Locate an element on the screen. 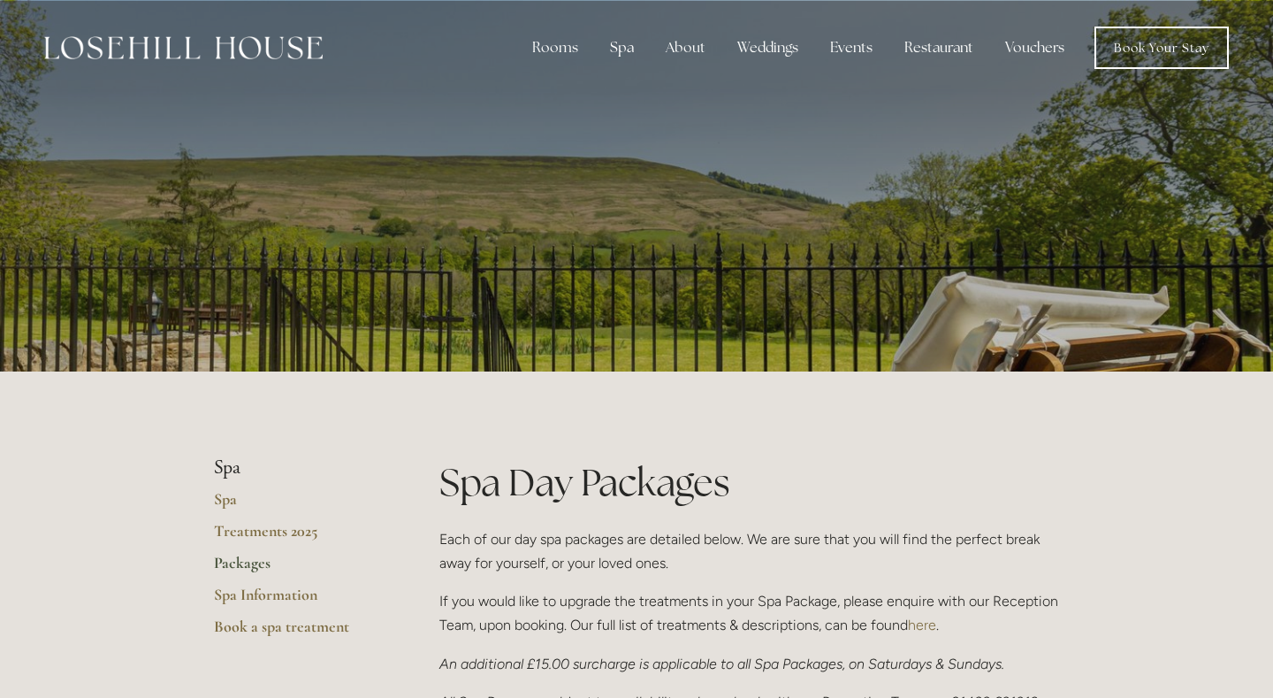  div: Weddings is located at coordinates (768, 48).